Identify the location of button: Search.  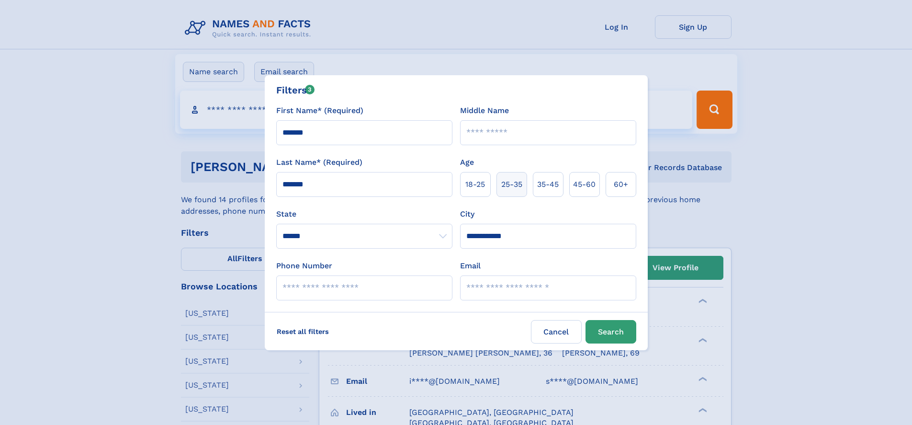
(611, 331).